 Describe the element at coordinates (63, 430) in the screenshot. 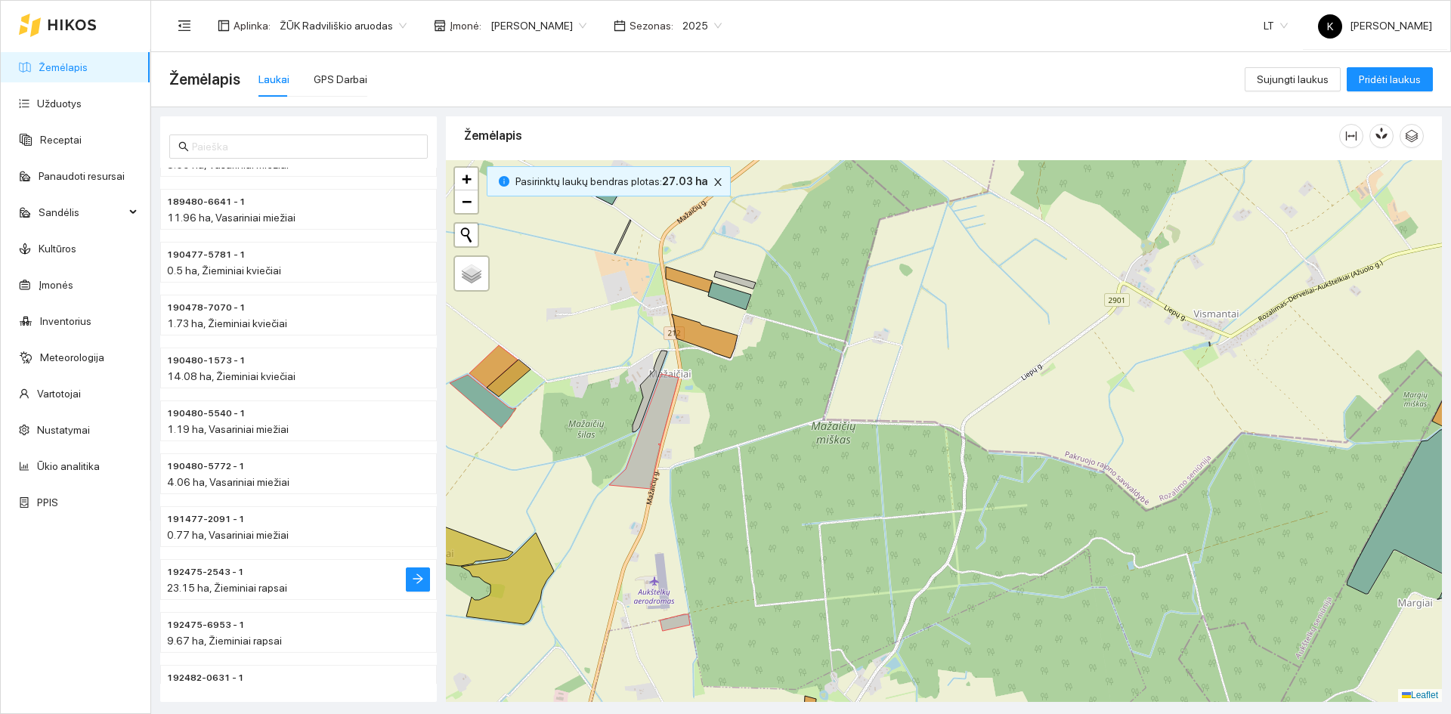

I see `a: Nustatymai` at that location.